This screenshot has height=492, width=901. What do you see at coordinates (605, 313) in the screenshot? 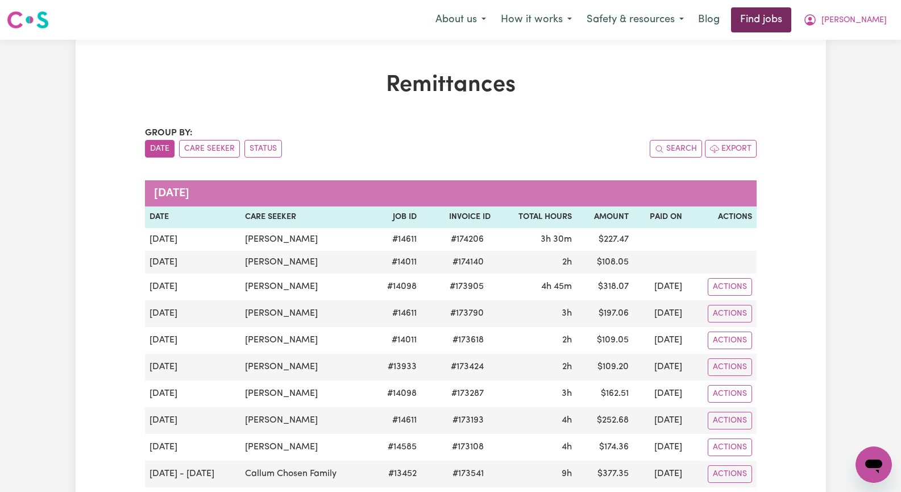
I see `td: $ 197.06` at bounding box center [605, 313].